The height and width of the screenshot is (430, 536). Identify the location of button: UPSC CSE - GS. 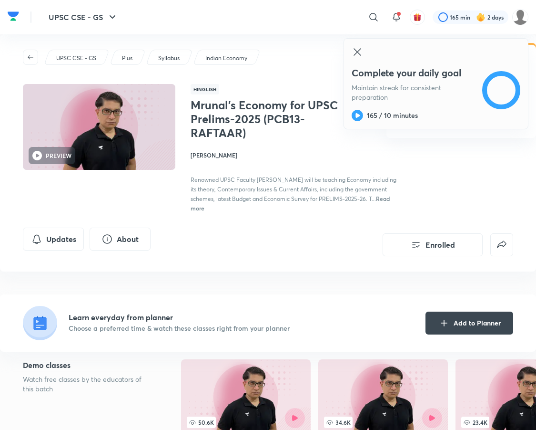
(83, 17).